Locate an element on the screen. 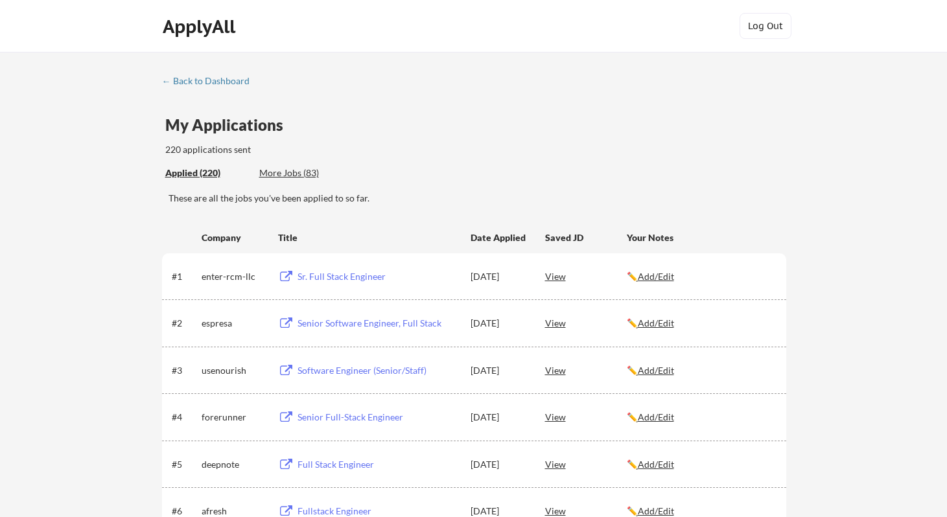  div: Your Notes is located at coordinates (700, 238).